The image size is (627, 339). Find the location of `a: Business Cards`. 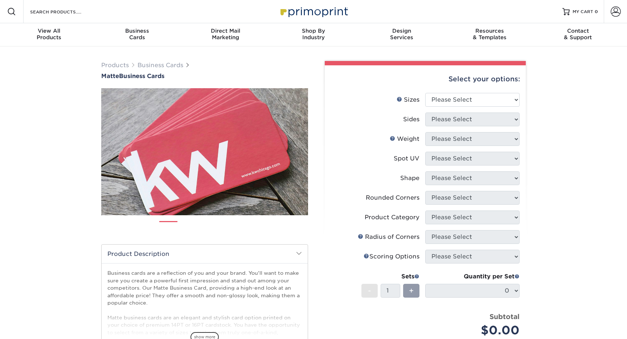

a: Business Cards is located at coordinates (160, 65).